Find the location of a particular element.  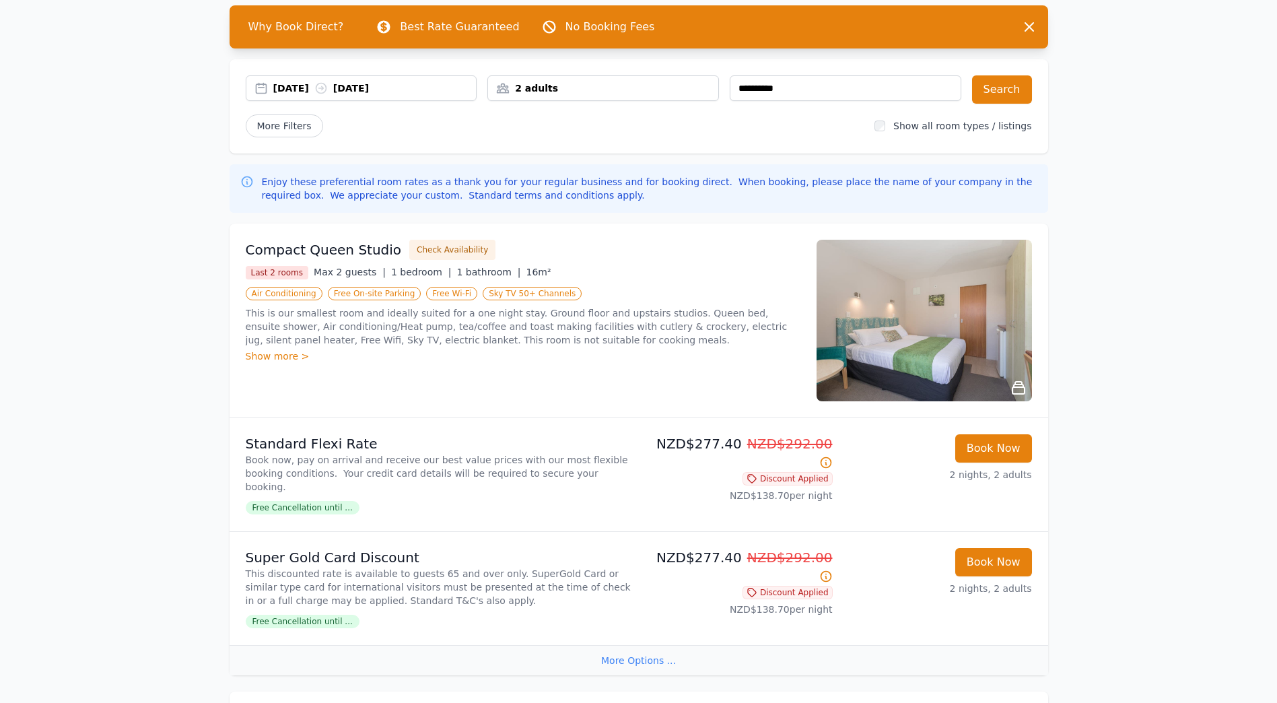

div: More Options ... is located at coordinates (639, 660).